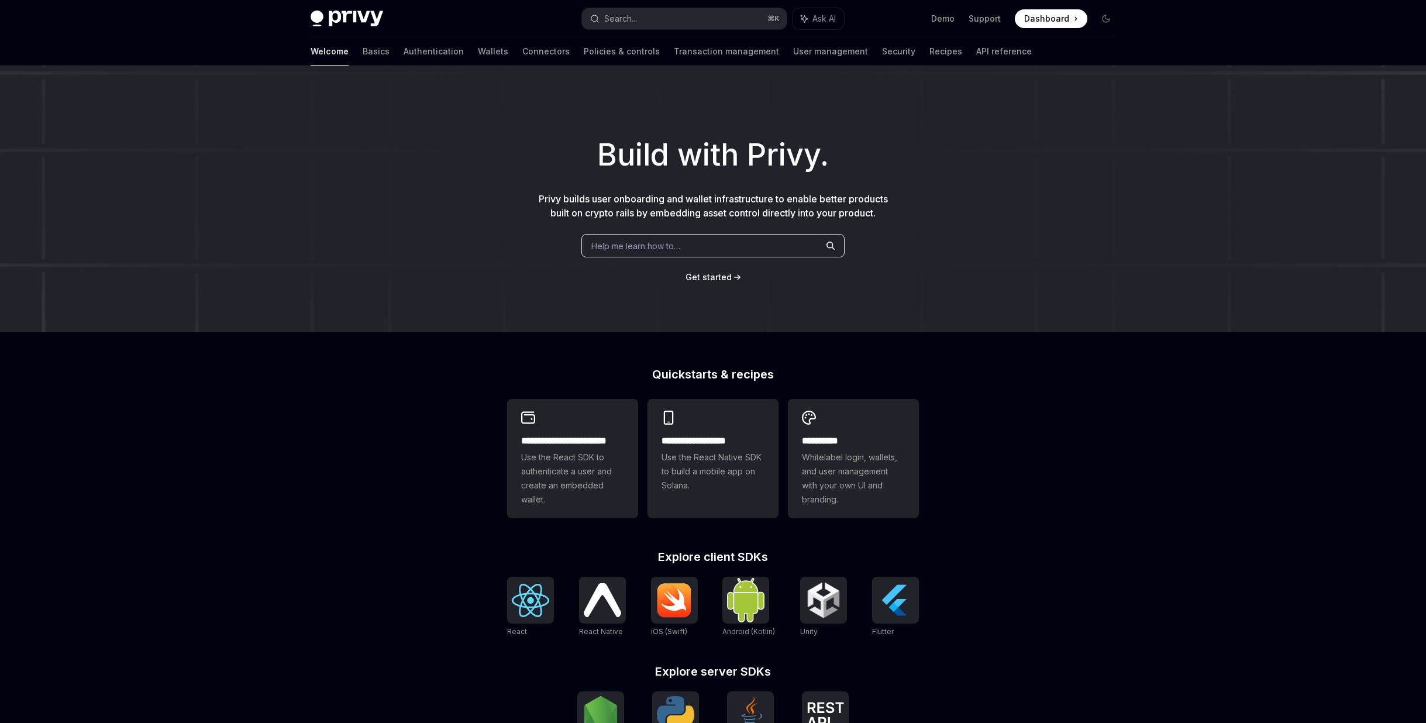 Image resolution: width=1426 pixels, height=723 pixels. I want to click on a: Security, so click(898, 51).